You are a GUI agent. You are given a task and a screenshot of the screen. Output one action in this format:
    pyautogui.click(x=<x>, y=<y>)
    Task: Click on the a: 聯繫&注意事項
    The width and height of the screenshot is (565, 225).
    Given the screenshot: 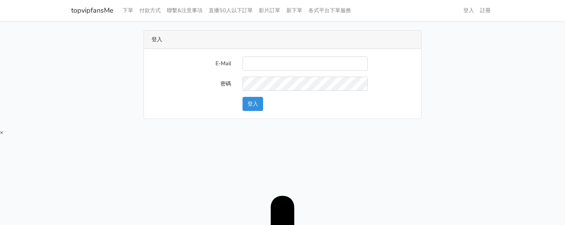 What is the action you would take?
    pyautogui.click(x=185, y=10)
    